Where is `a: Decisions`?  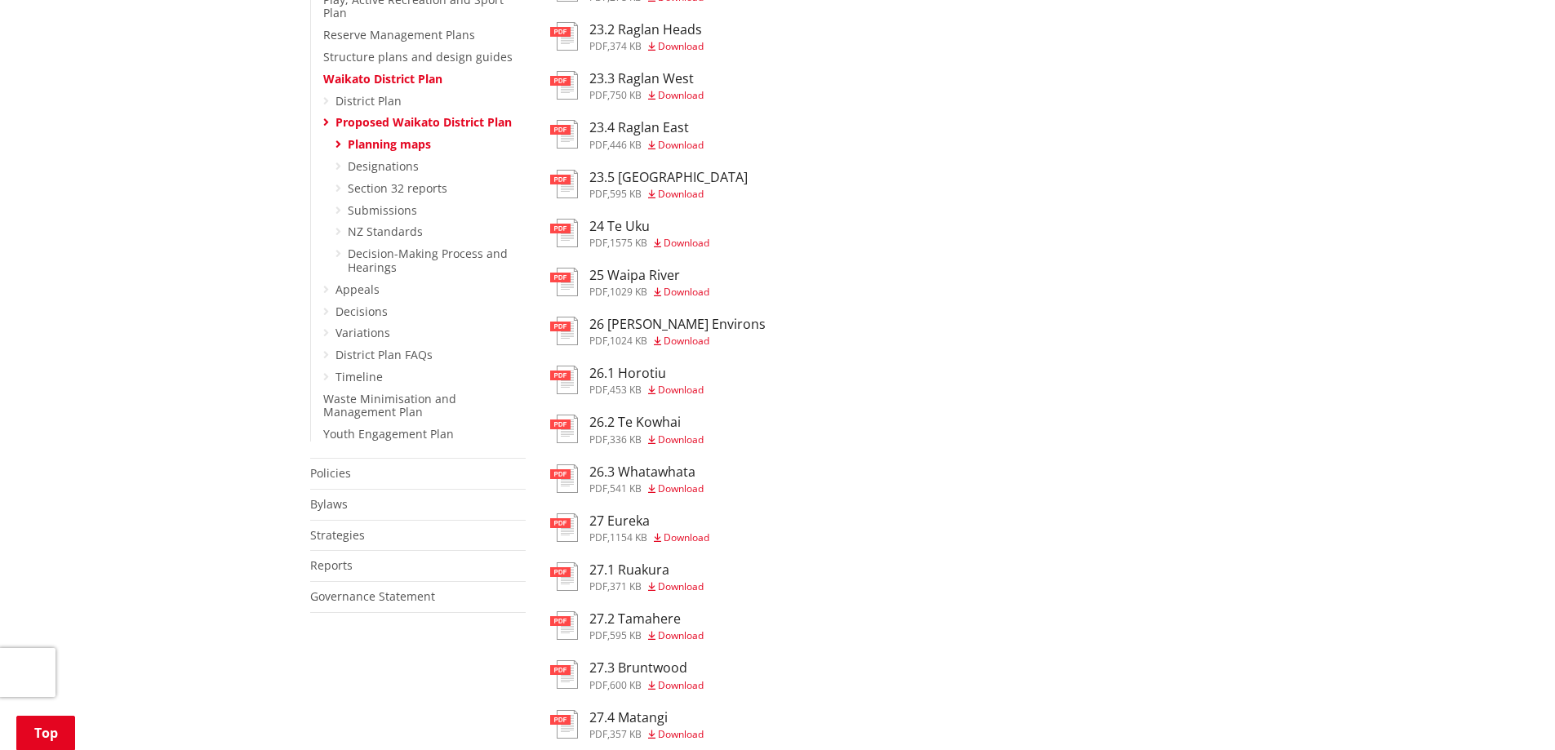 a: Decisions is located at coordinates (362, 311).